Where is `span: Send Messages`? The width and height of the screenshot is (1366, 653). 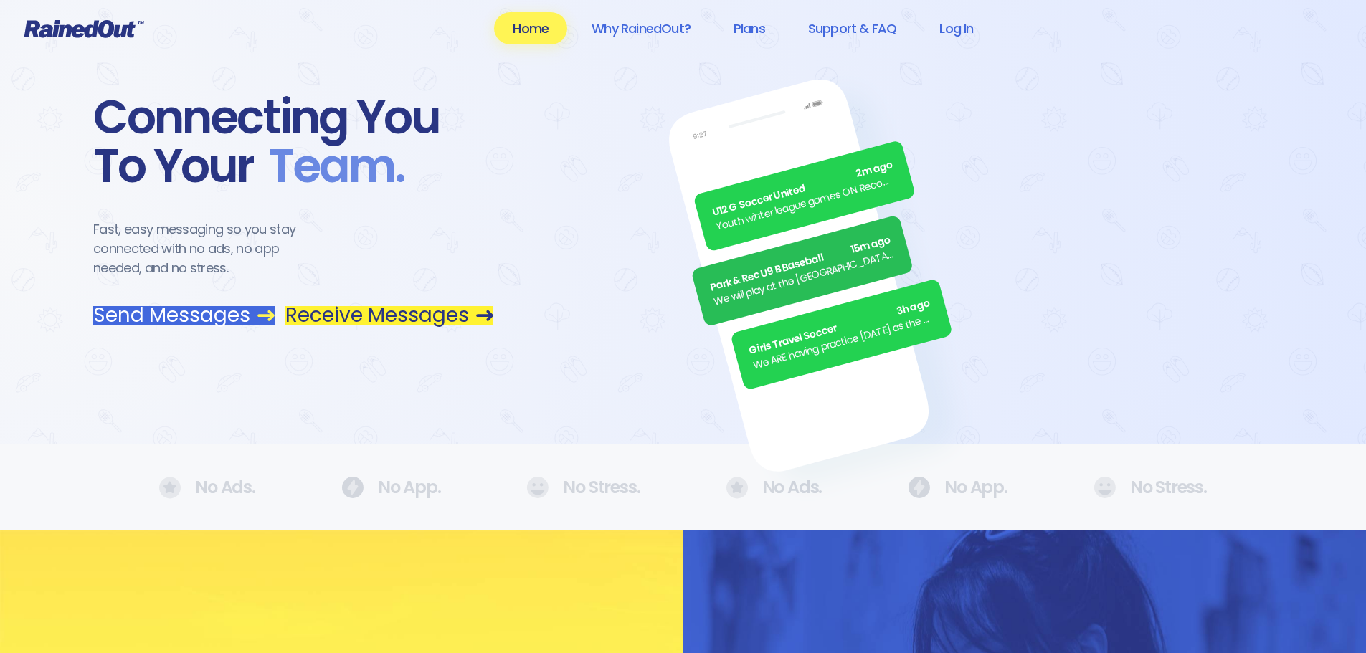
span: Send Messages is located at coordinates (184, 316).